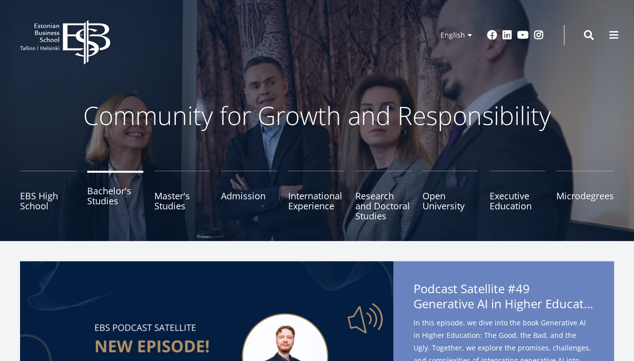 The image size is (634, 361). I want to click on a: Open University, so click(451, 196).